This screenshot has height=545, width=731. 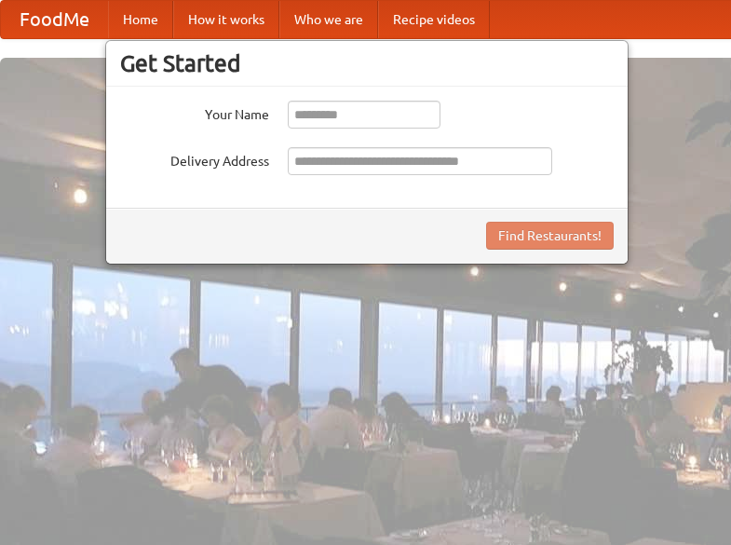 What do you see at coordinates (141, 20) in the screenshot?
I see `a: Home` at bounding box center [141, 20].